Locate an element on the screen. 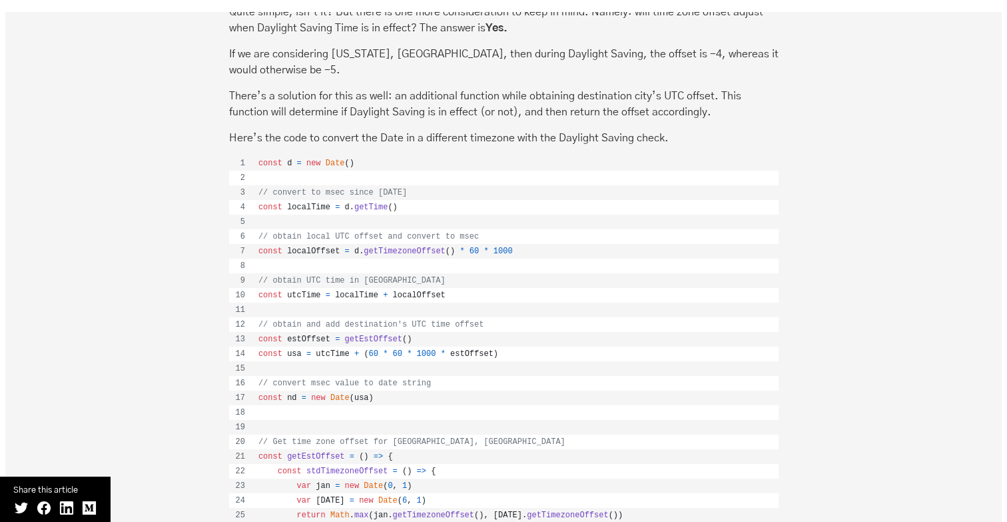 The image size is (1007, 522). p: Here’s the code to convert the Date in a different timezone with the Daylight Saving check. is located at coordinates (504, 138).